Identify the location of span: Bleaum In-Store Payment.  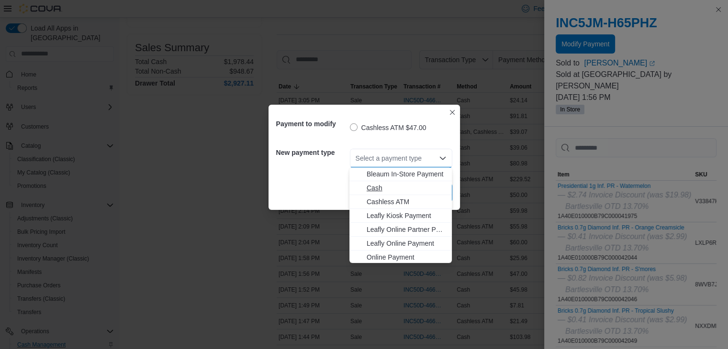
(406, 174).